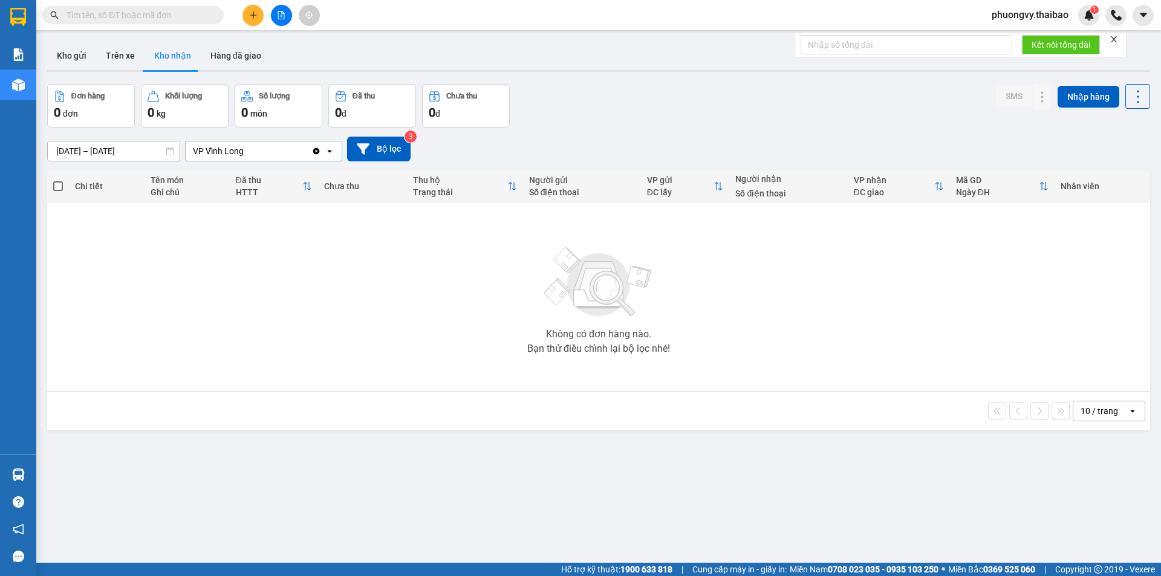 Image resolution: width=1161 pixels, height=576 pixels. What do you see at coordinates (281, 15) in the screenshot?
I see `button: file-add` at bounding box center [281, 15].